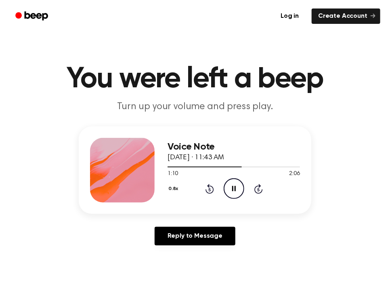  What do you see at coordinates (195, 107) in the screenshot?
I see `p: Turn up your volume and press play.` at bounding box center [195, 107].